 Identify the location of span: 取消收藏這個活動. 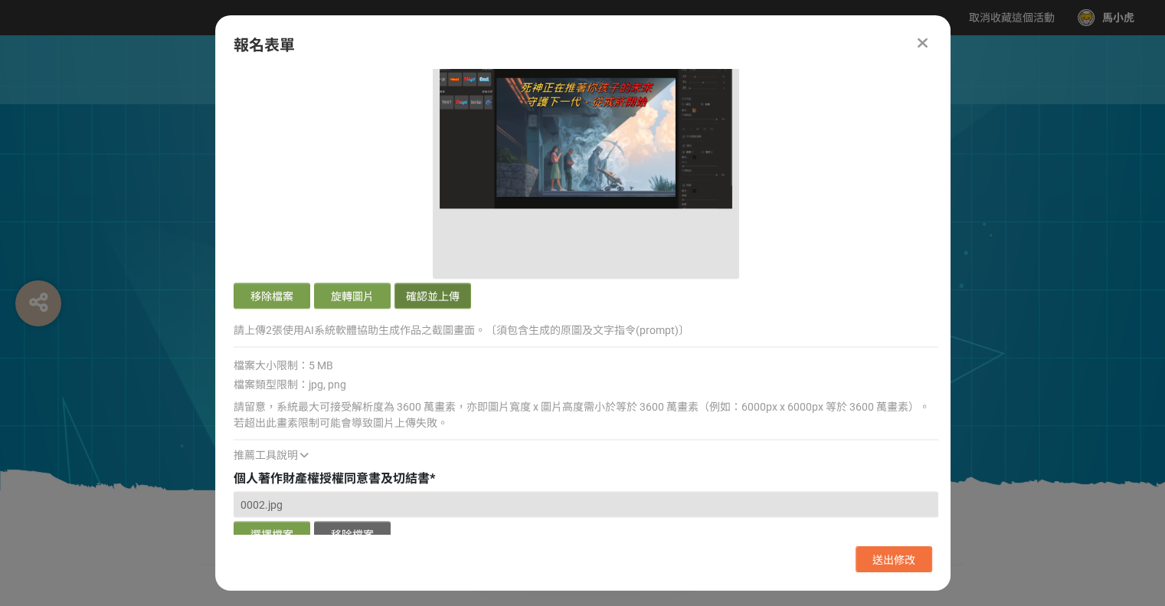
(1012, 18).